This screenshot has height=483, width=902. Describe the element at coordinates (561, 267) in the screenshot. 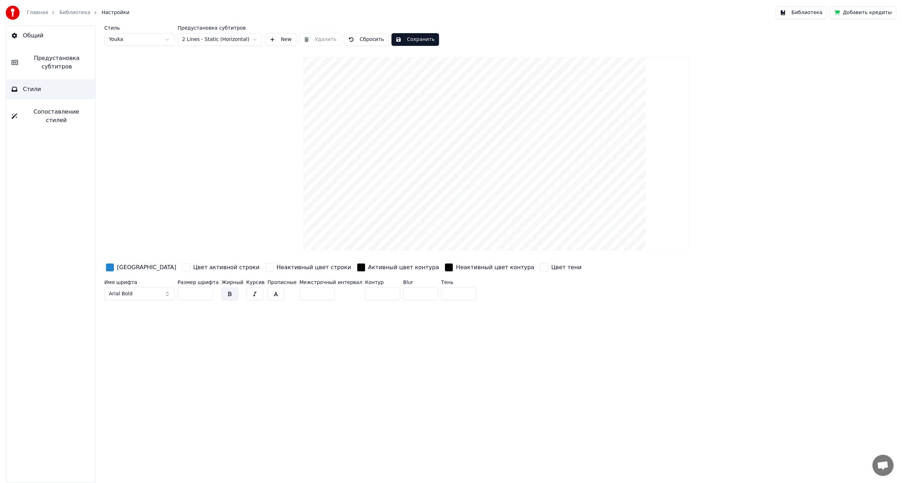

I see `button: Цвет тени` at that location.